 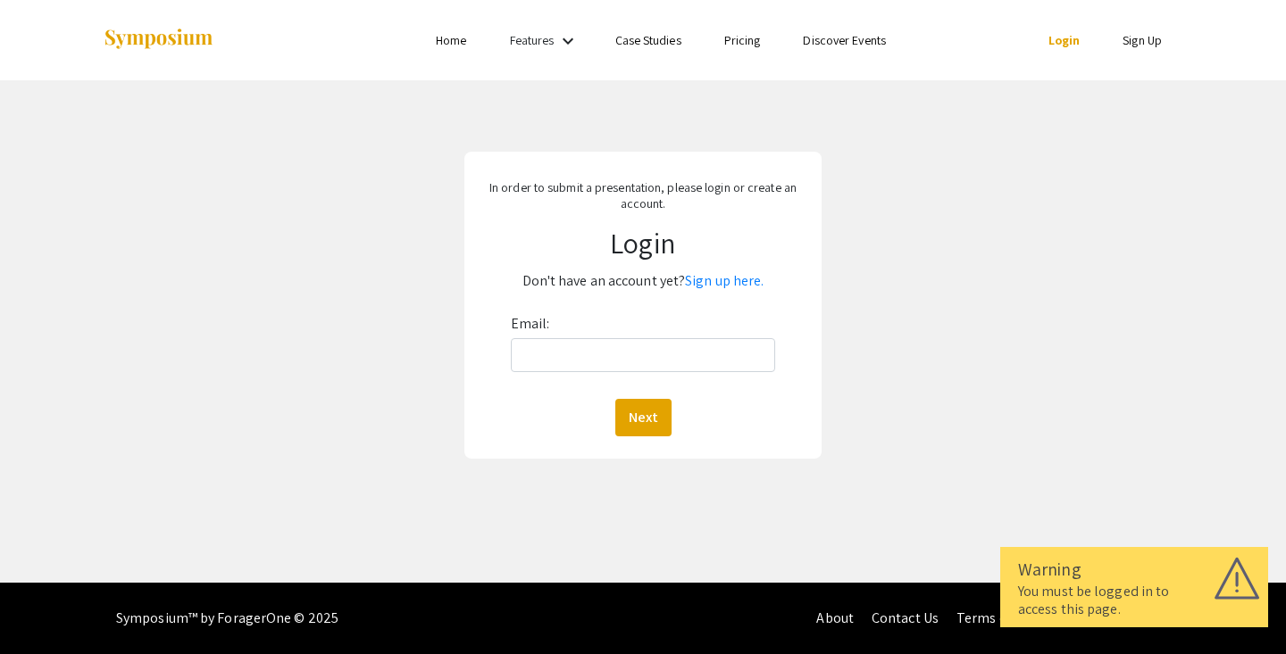 What do you see at coordinates (724, 280) in the screenshot?
I see `a: Sign up here.` at bounding box center [724, 280].